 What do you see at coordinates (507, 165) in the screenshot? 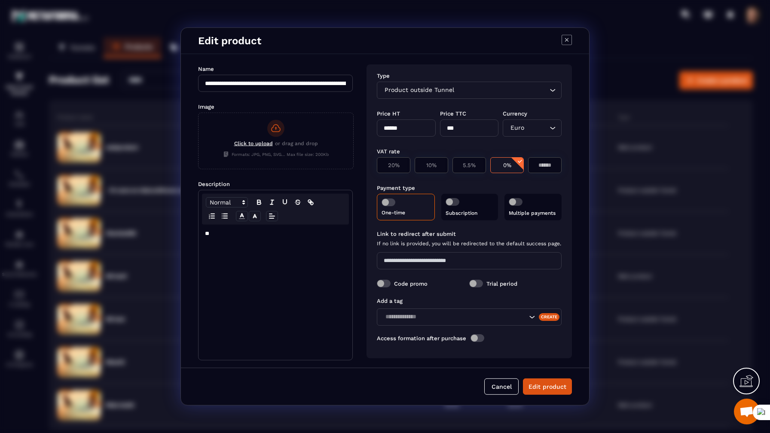
I see `p: 0%` at bounding box center [507, 165].